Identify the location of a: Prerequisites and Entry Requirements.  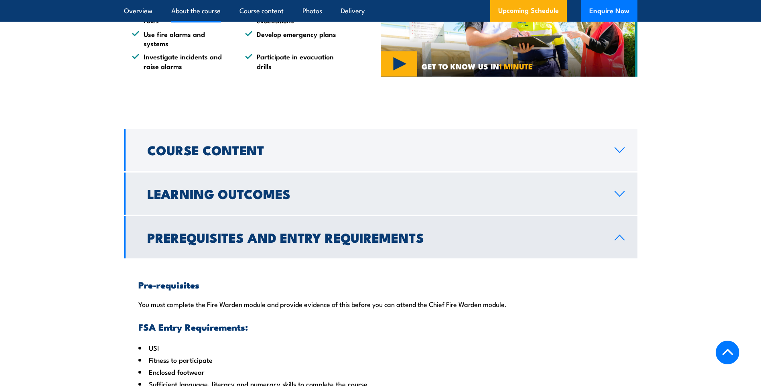
(380, 237).